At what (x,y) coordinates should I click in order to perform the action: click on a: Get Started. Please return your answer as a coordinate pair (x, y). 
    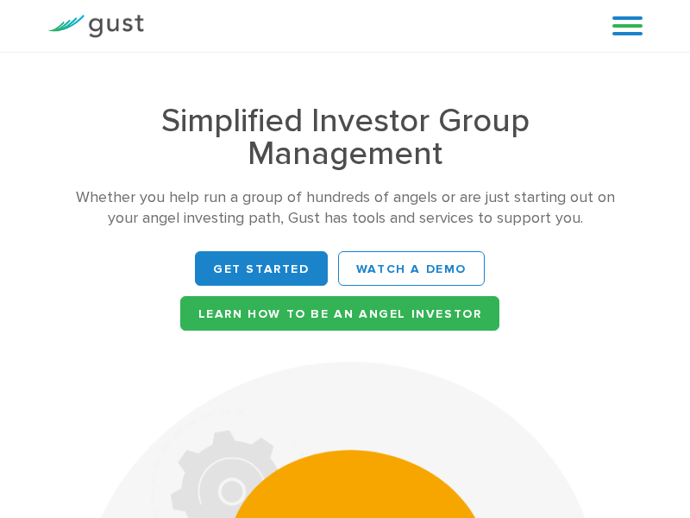
    Looking at the image, I should click on (261, 268).